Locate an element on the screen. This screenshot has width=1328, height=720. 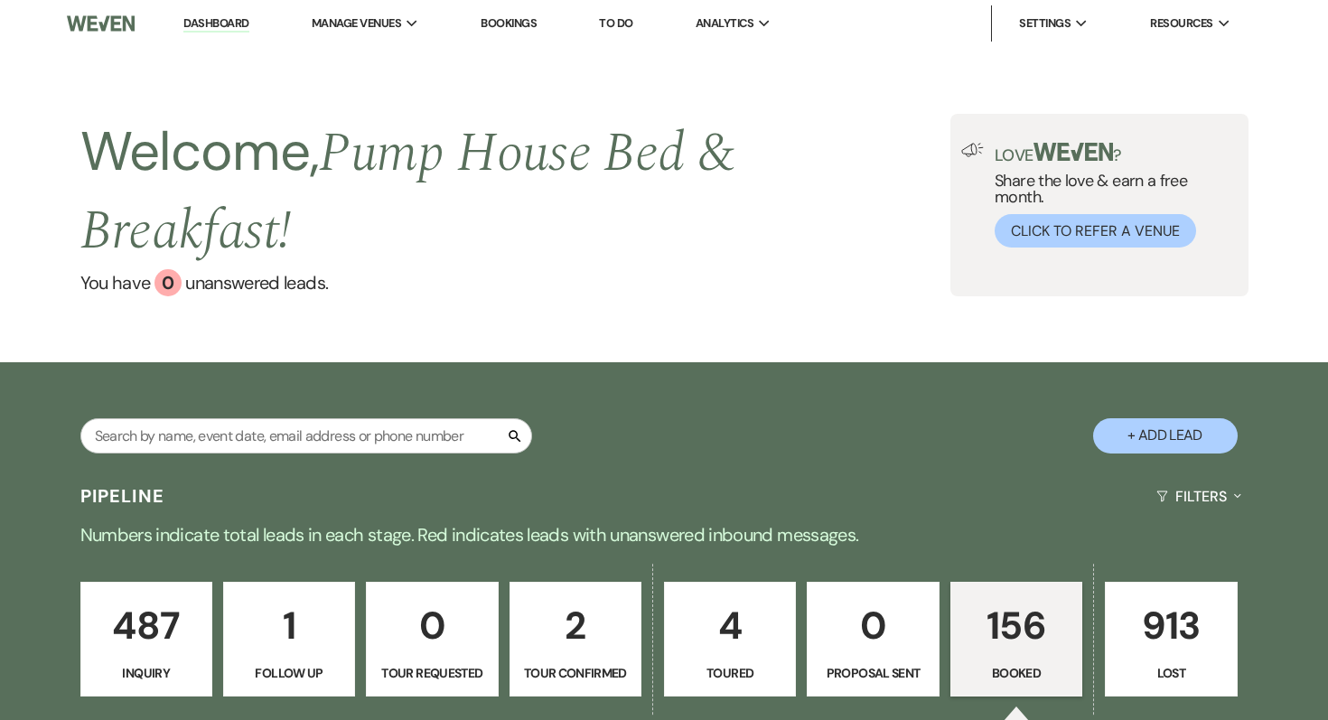
p: 487 is located at coordinates (146, 625).